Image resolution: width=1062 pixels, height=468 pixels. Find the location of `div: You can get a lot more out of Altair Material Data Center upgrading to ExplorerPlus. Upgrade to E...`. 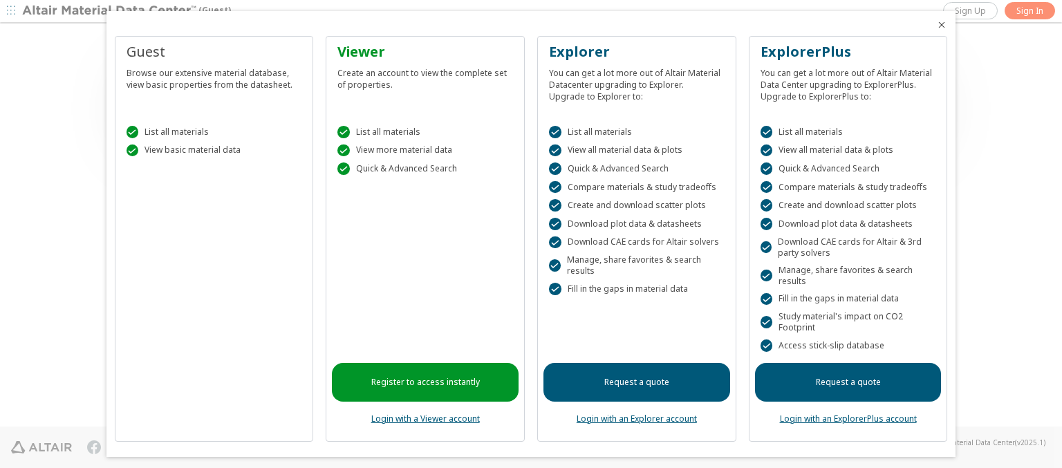

div: You can get a lot more out of Altair Material Data Center upgrading to ExplorerPlus. Upgrade to E... is located at coordinates (848, 82).